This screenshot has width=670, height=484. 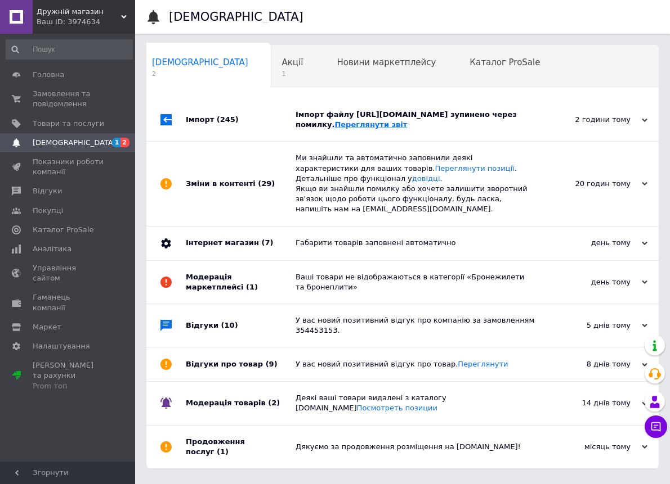 What do you see at coordinates (273, 403) in the screenshot?
I see `span: (2)` at bounding box center [273, 403].